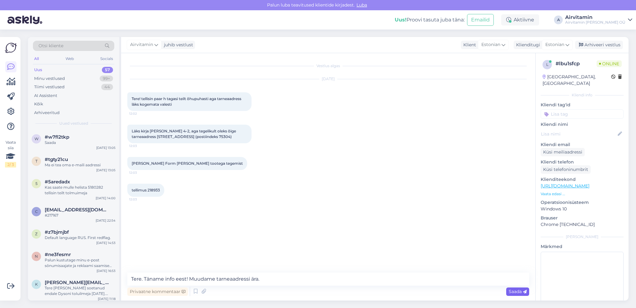  What do you see at coordinates (582, 105) in the screenshot?
I see `p: Kliendi tag'id` at bounding box center [582, 105].